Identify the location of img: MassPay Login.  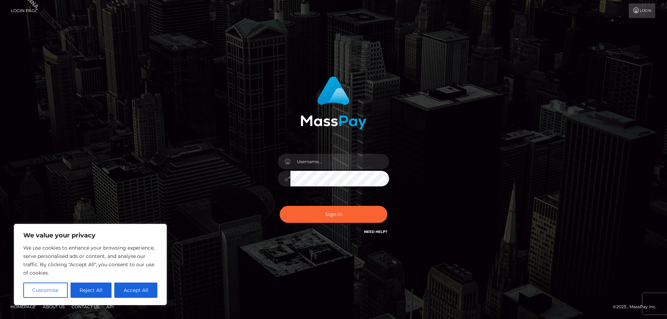
(334, 103).